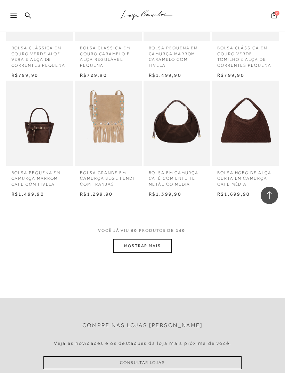 The image size is (285, 373). I want to click on a: BOLSA CLÁSSICA EM COURO CARAMELO E ALÇA REGULÁVEL PEQUENA, so click(108, 55).